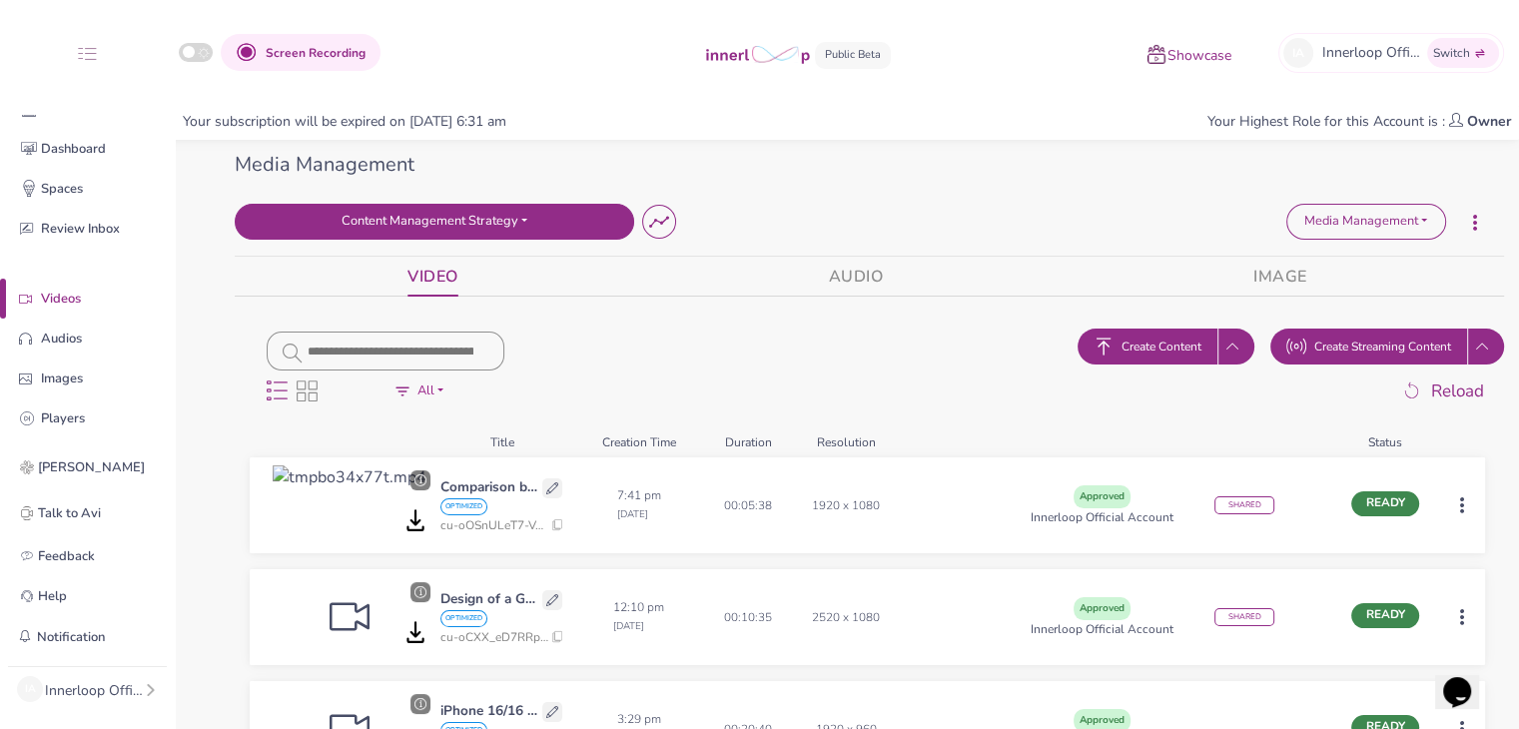  Describe the element at coordinates (1366, 222) in the screenshot. I see `button: Media Management` at that location.